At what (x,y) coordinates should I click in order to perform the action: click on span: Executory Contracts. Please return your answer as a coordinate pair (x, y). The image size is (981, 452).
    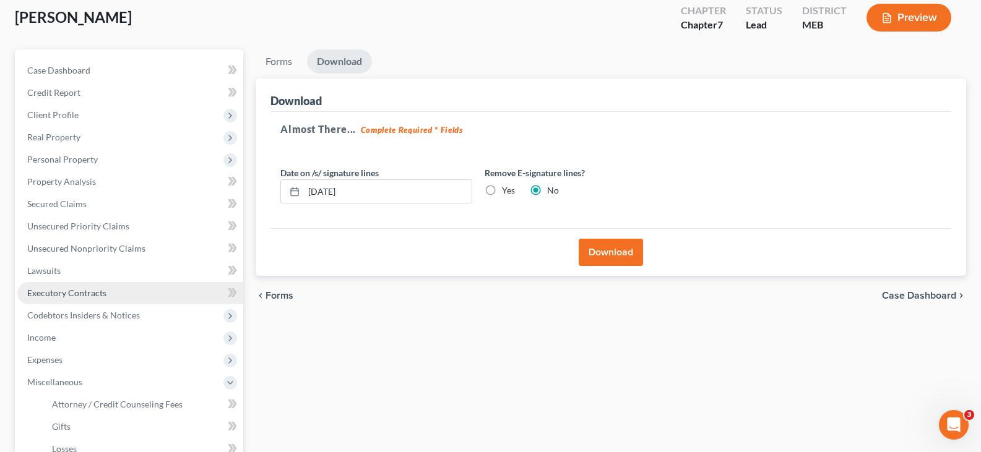
    Looking at the image, I should click on (67, 293).